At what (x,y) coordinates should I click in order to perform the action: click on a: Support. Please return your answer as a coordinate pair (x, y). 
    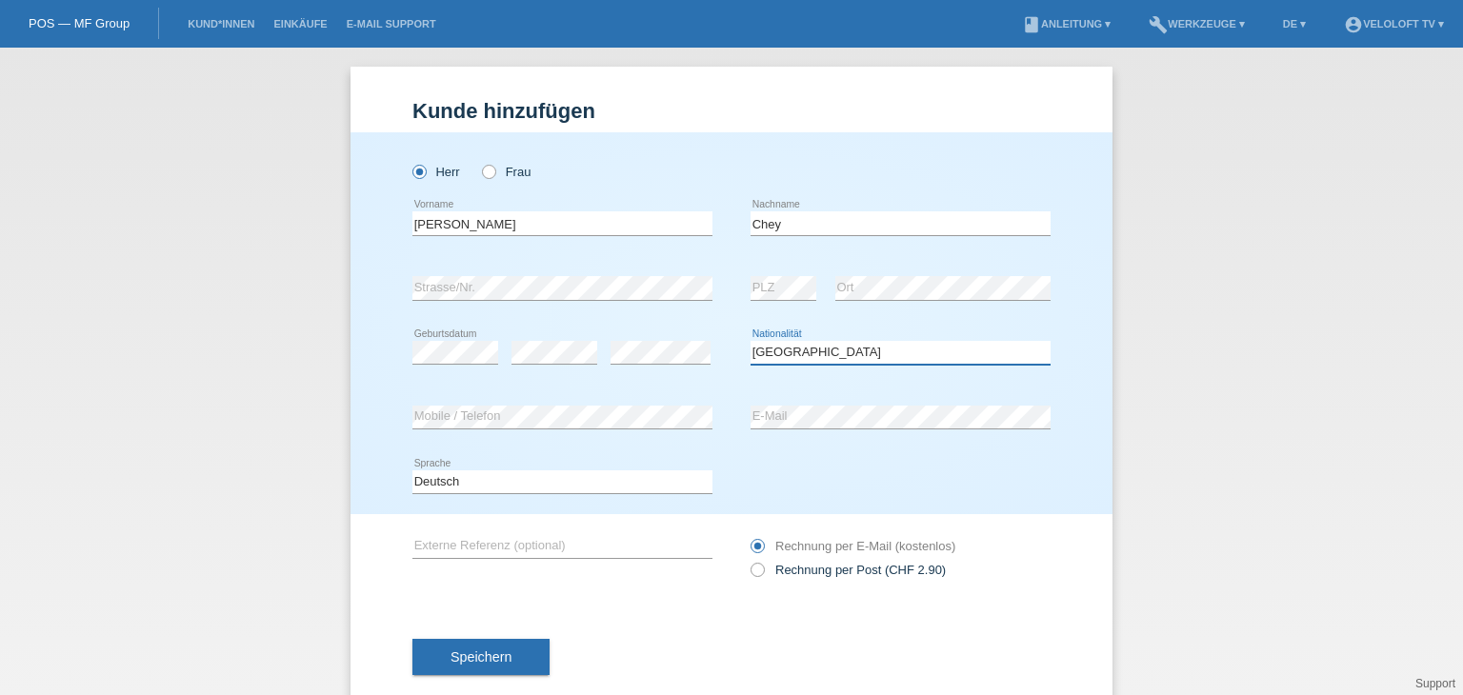
    Looking at the image, I should click on (1435, 684).